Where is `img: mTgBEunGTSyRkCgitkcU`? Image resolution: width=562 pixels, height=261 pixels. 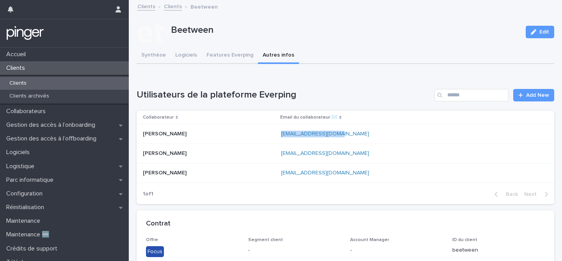 img: mTgBEunGTSyRkCgitkcU is located at coordinates (25, 33).